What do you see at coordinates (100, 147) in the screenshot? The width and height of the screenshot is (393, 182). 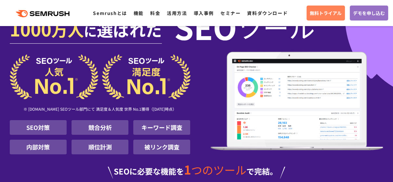 I see `li: 順位計測` at bounding box center [100, 147].